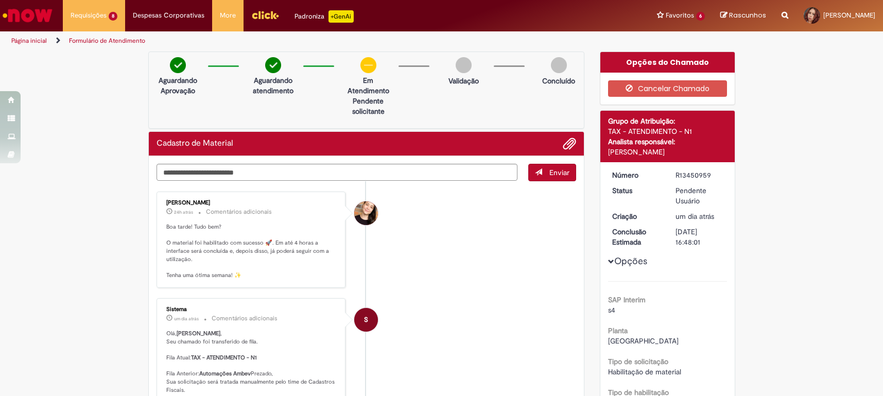 This screenshot has height=396, width=883. Describe the element at coordinates (224, 357) in the screenshot. I see `b: TAX - ATENDIMENTO - N1` at that location.